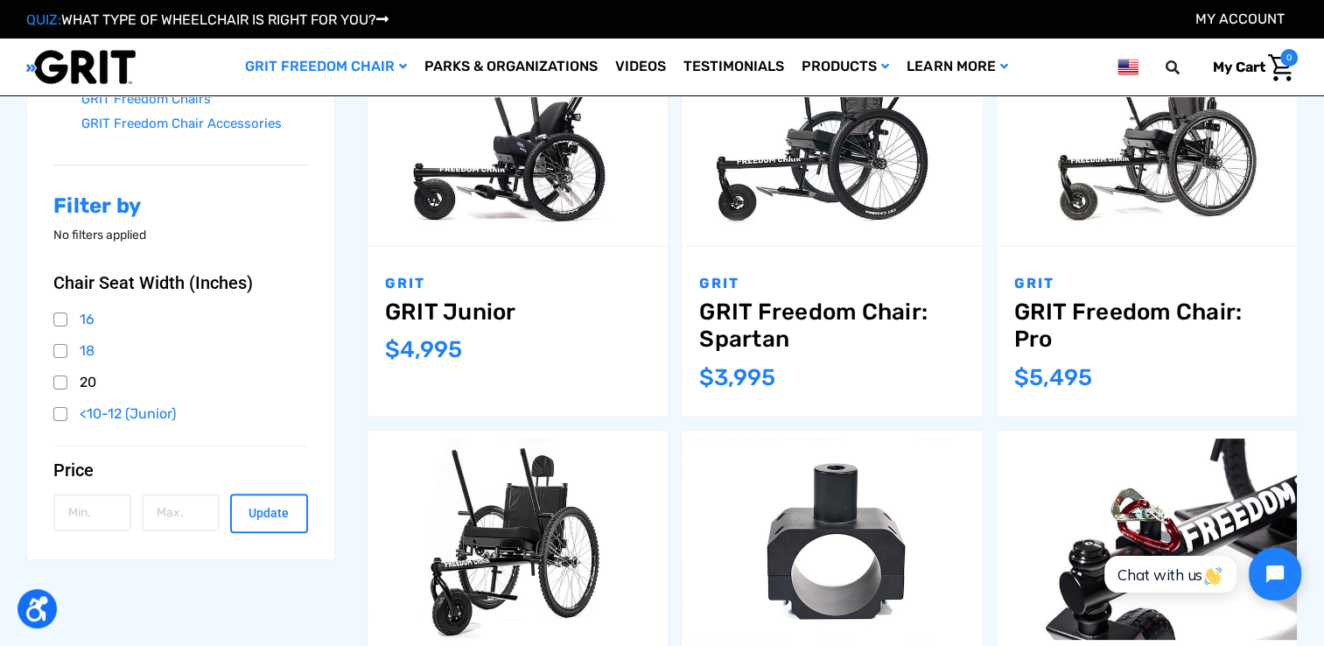 Image resolution: width=1324 pixels, height=646 pixels. Describe the element at coordinates (734, 67) in the screenshot. I see `a: Testimonials` at that location.